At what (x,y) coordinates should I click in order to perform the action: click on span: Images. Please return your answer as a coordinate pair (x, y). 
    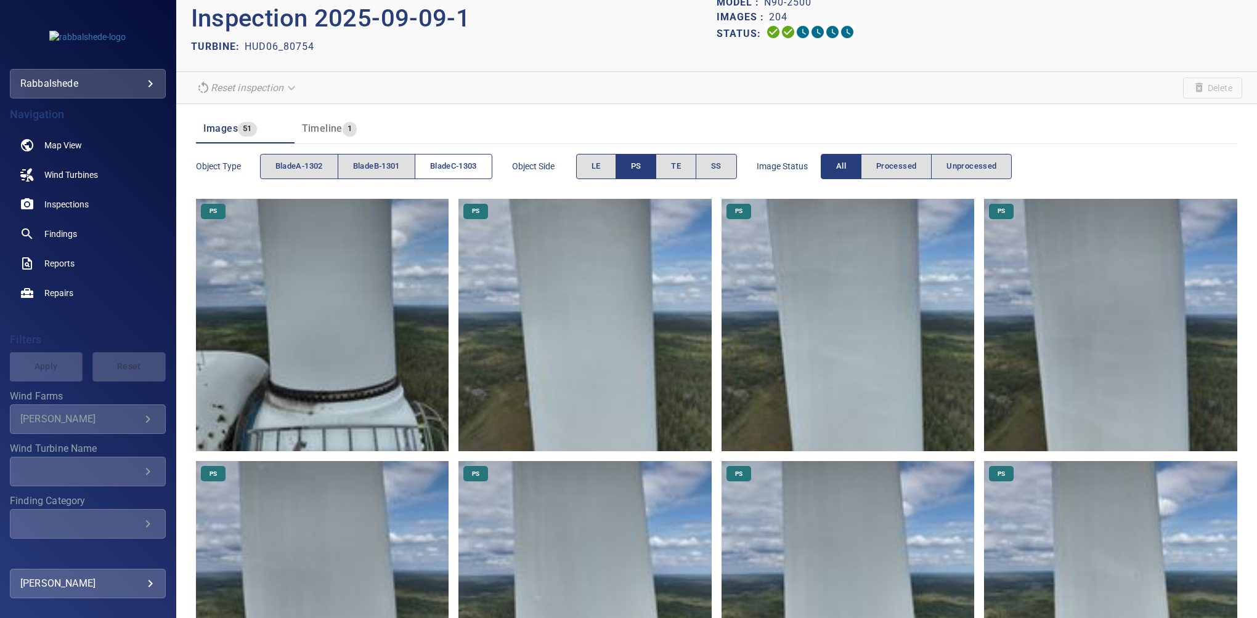
    Looking at the image, I should click on (221, 128).